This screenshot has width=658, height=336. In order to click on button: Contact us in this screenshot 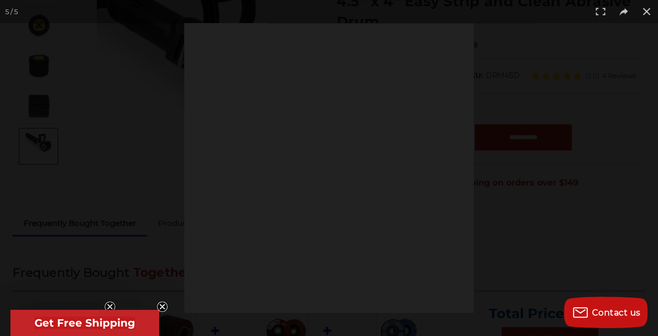, I will do `click(606, 312)`.